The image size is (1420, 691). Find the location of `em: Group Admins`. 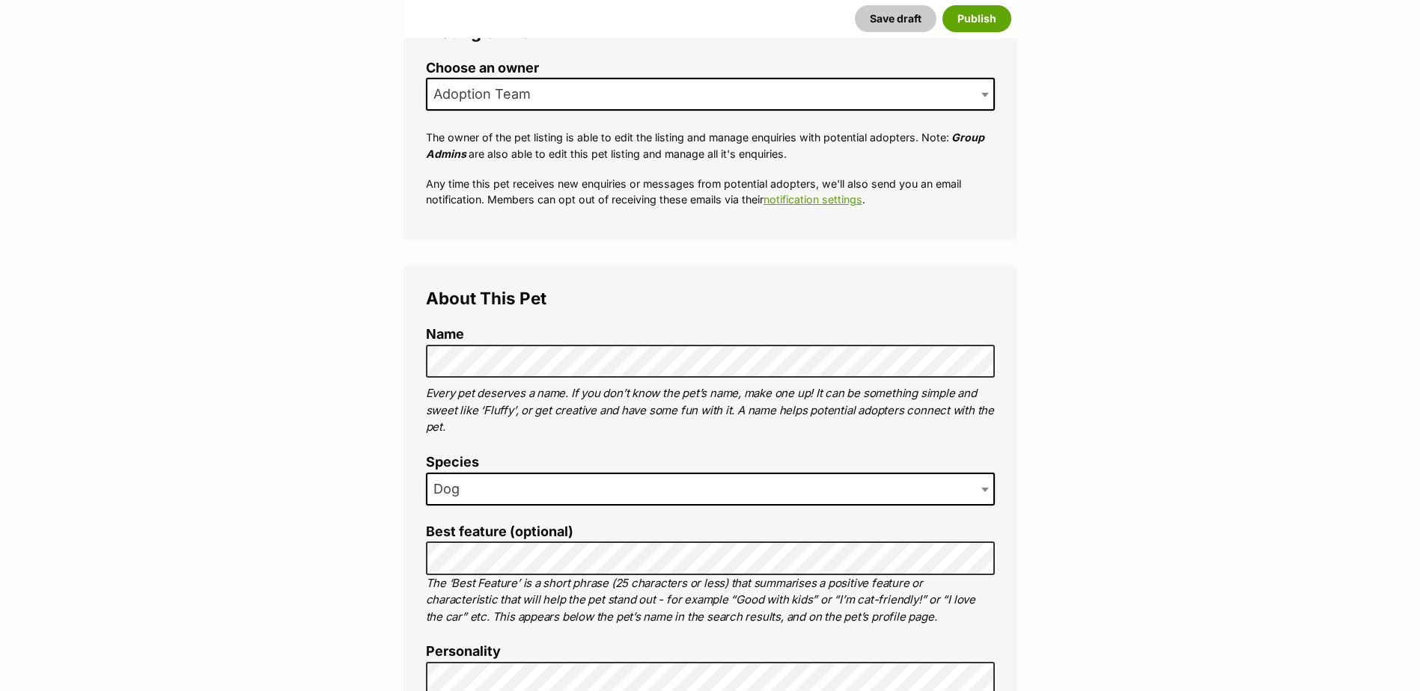

em: Group Admins is located at coordinates (705, 145).